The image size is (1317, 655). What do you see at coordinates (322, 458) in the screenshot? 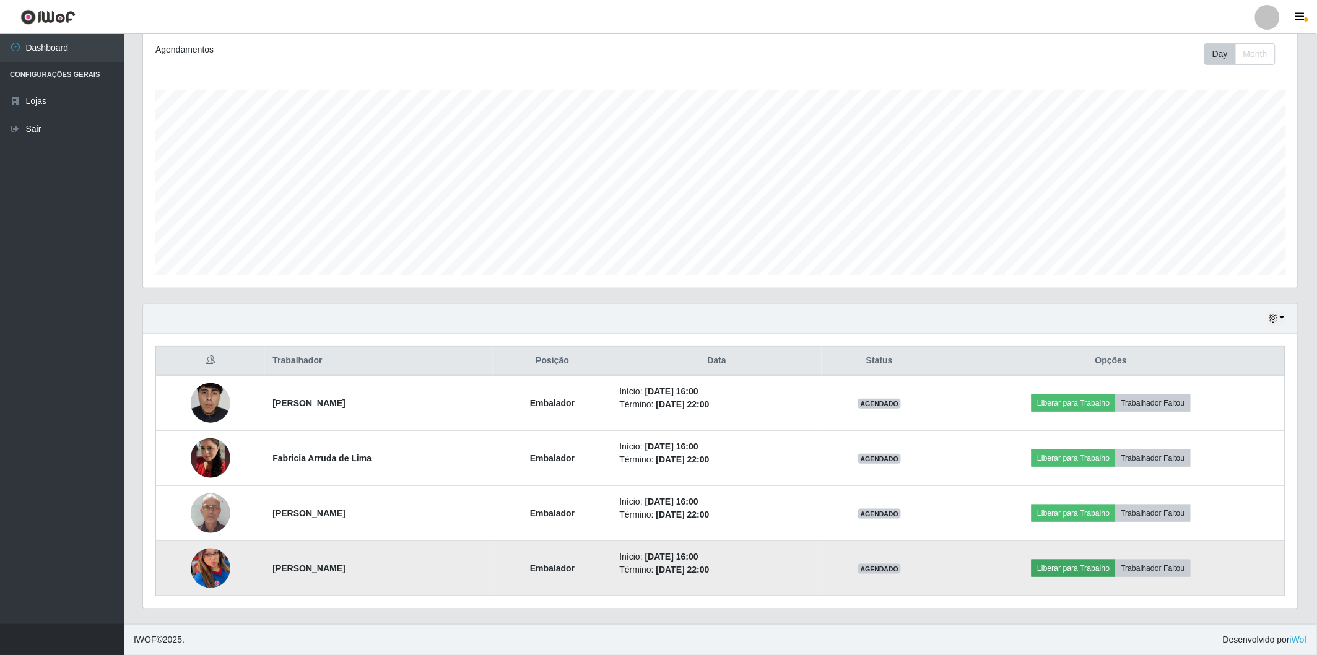
I see `strong: Fabricia Arruda de Lima` at bounding box center [322, 458].